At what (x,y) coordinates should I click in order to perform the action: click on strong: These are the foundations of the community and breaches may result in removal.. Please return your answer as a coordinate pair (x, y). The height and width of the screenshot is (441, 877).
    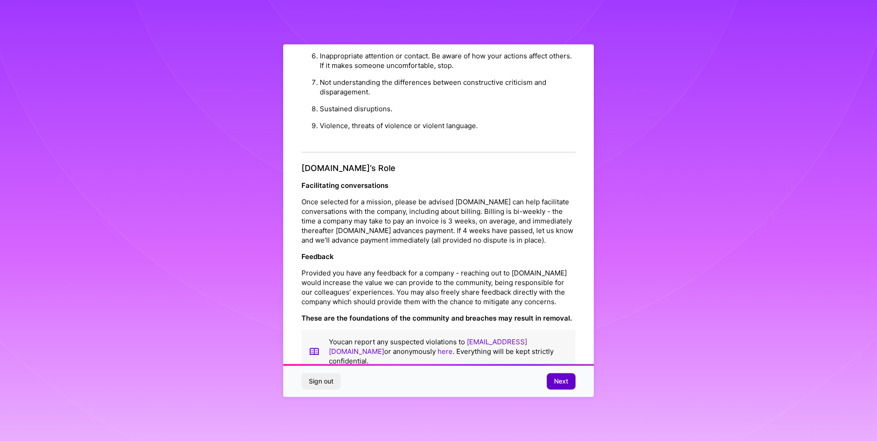
    Looking at the image, I should click on (436, 318).